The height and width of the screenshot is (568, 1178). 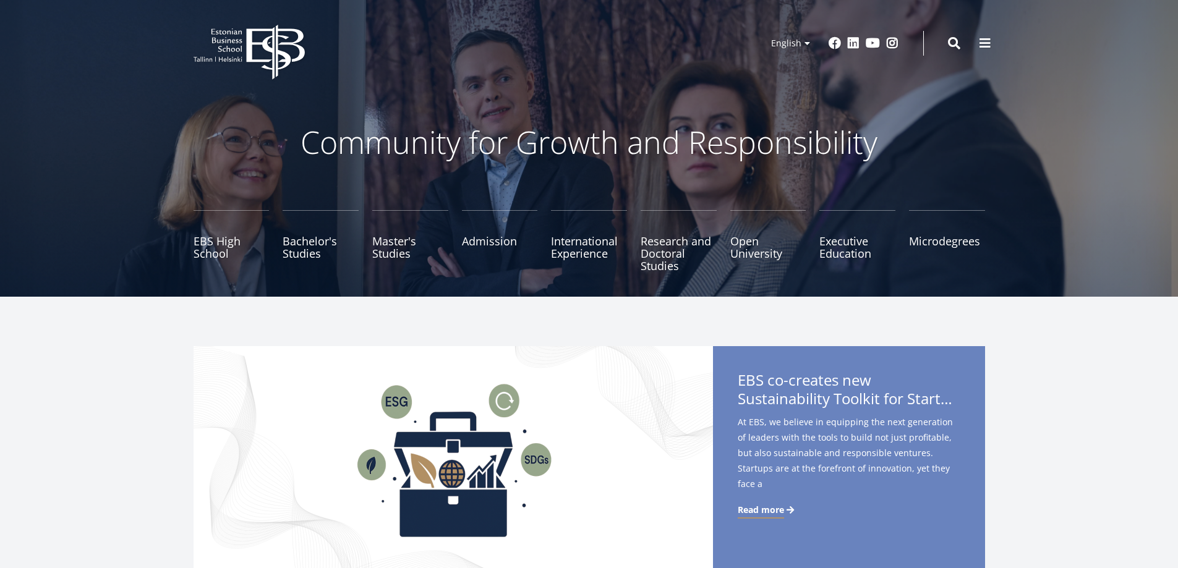 I want to click on span: Sustainability Toolkit for Startups, so click(x=849, y=399).